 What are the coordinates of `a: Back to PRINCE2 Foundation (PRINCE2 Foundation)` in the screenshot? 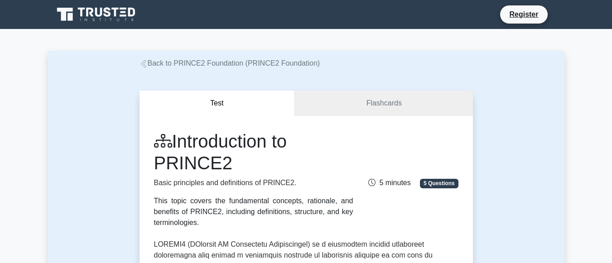 It's located at (230, 63).